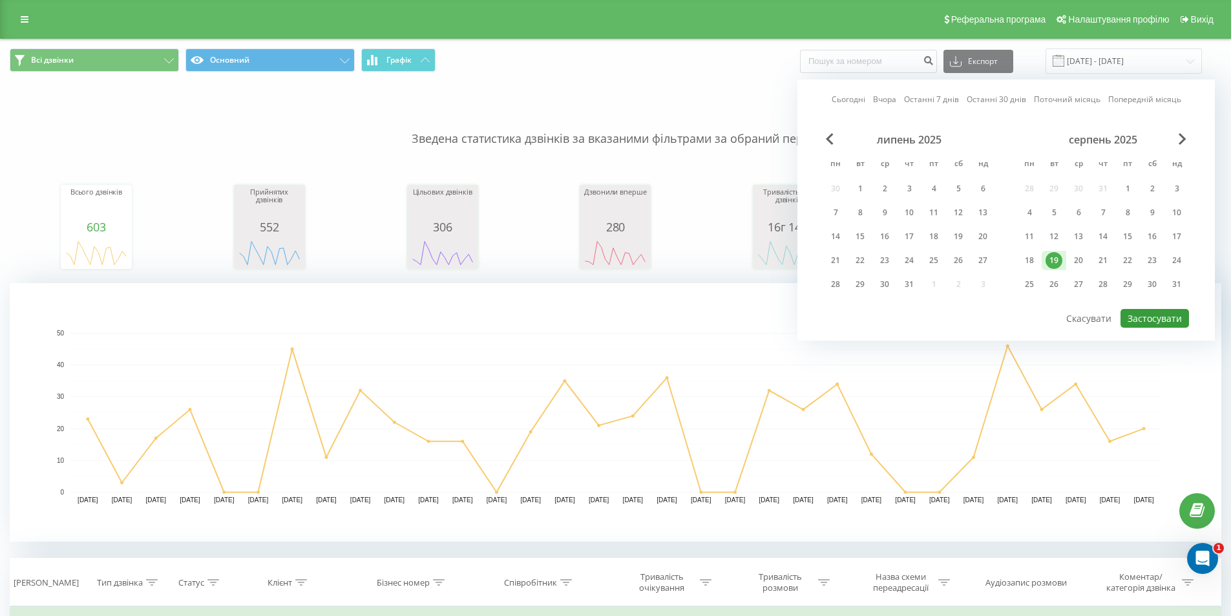 The image size is (1231, 616). What do you see at coordinates (531, 582) in the screenshot?
I see `div: Співробітник` at bounding box center [531, 582].